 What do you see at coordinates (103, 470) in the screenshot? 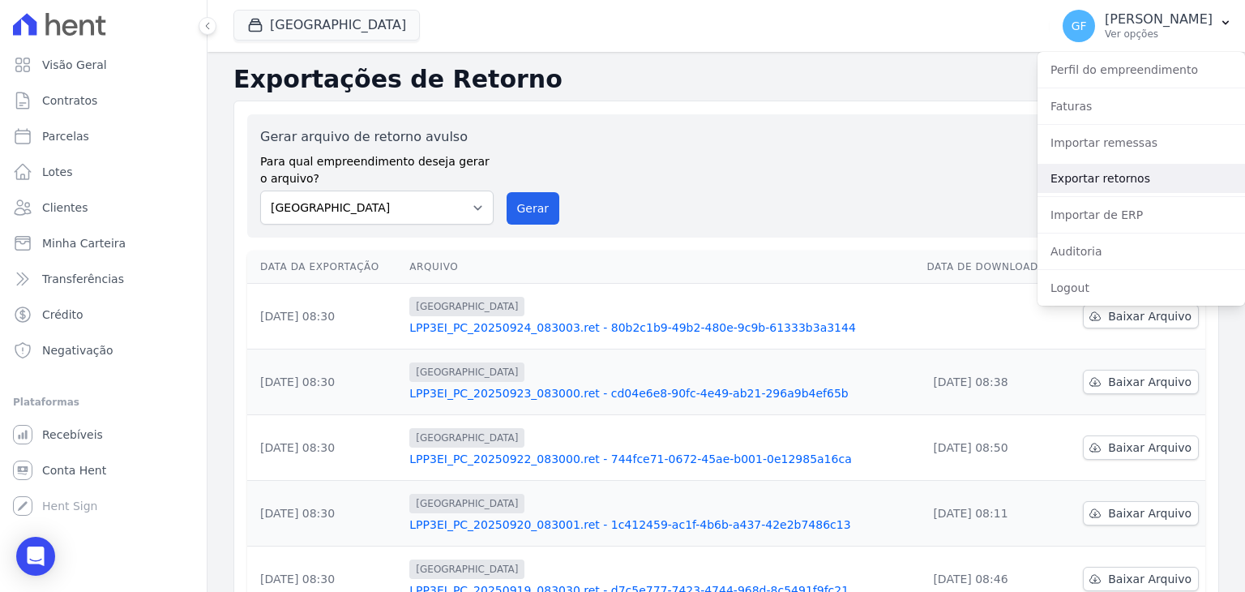
I see `a: Conta Hent` at bounding box center [103, 470].